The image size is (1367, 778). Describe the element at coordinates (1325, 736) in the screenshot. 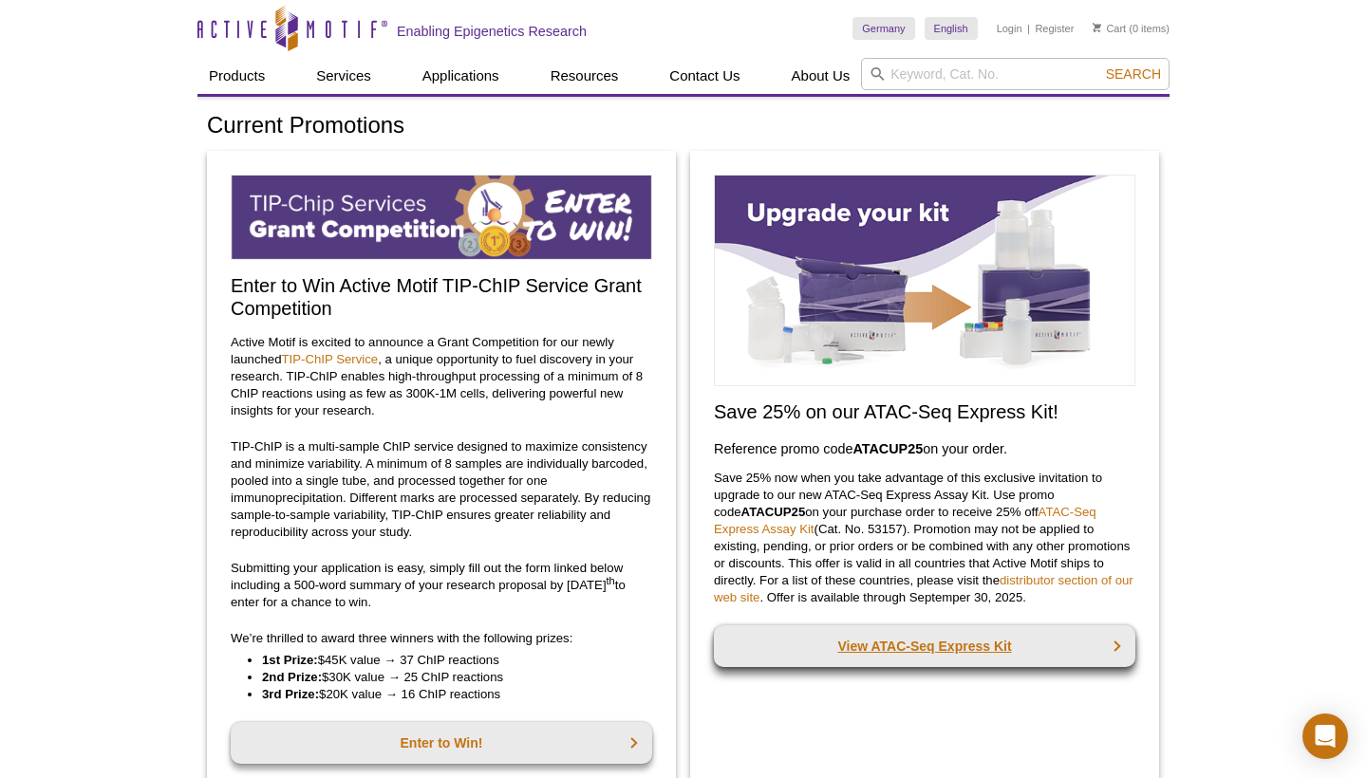

I see `div: Open Intercom Messenger` at that location.